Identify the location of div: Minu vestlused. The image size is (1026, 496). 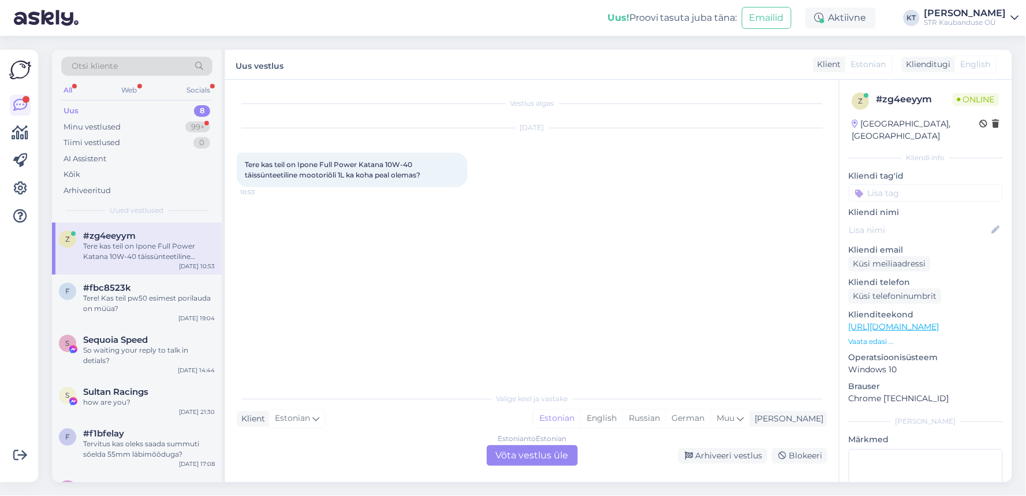
(92, 127).